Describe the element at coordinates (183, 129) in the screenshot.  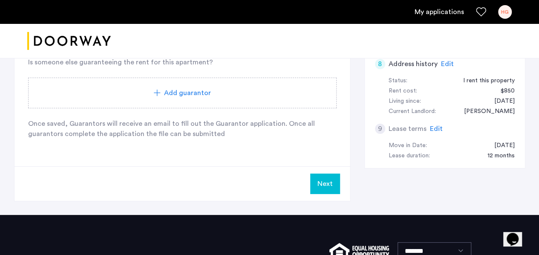
I see `p: Once saved, Guarantors will receive an email to fill out the Guarantor application. Once all guar...` at that location.